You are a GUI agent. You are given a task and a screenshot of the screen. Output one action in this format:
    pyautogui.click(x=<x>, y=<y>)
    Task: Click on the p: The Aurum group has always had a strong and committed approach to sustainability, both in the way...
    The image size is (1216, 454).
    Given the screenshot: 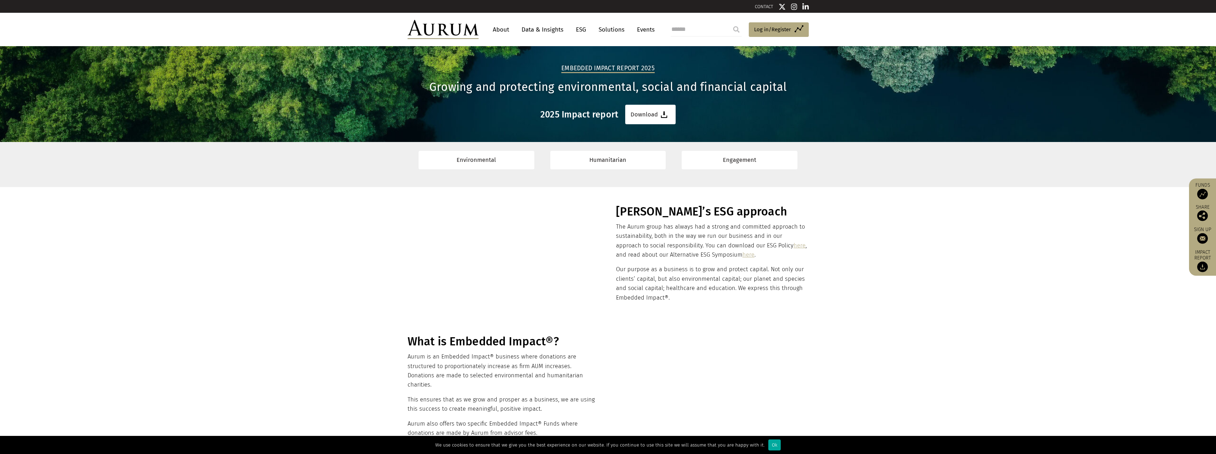 What is the action you would take?
    pyautogui.click(x=711, y=241)
    